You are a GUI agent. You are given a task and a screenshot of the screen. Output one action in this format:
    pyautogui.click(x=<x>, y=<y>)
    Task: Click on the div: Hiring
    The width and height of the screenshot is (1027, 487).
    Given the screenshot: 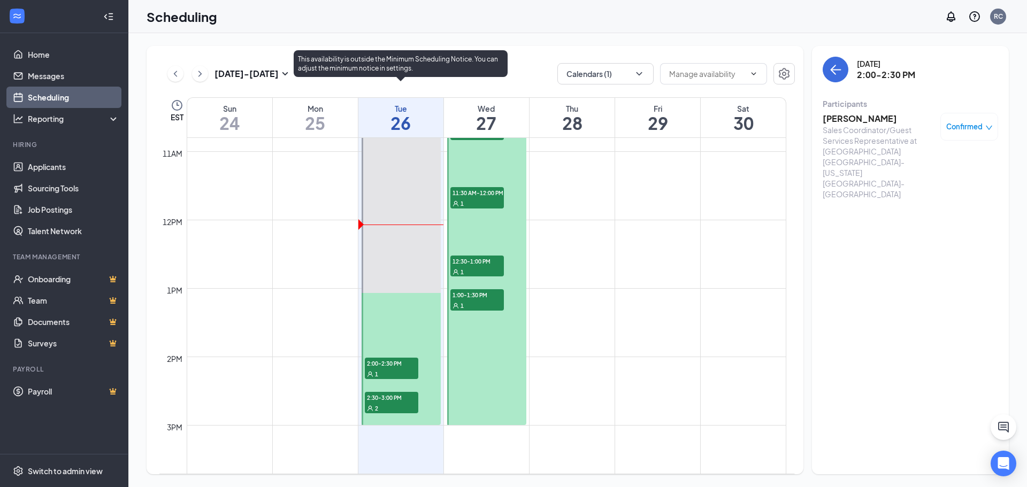 What is the action you would take?
    pyautogui.click(x=65, y=144)
    